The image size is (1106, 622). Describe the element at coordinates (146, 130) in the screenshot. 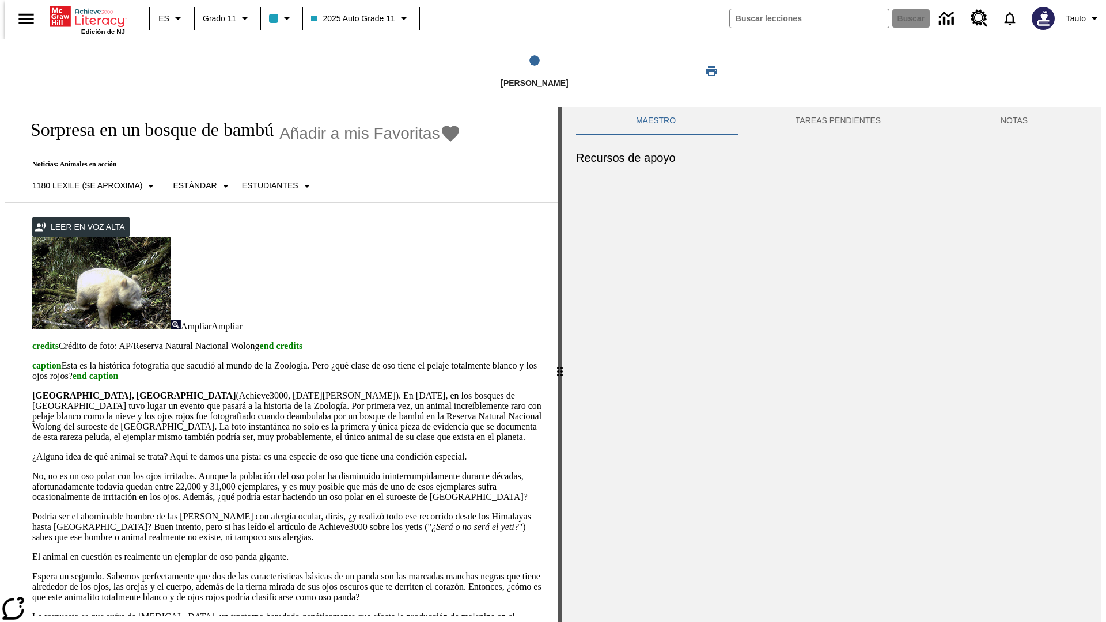

I see `h1: Sorpresa en un bosque de bambú` at that location.